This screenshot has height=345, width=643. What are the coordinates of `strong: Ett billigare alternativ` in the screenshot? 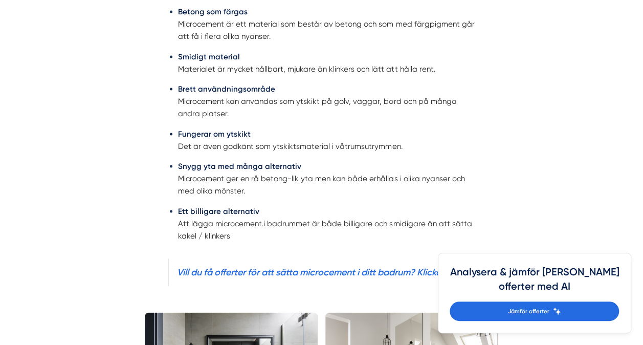 It's located at (219, 211).